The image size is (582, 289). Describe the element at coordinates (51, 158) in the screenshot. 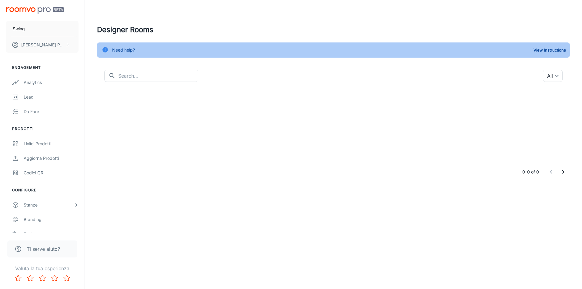

I see `div: Aggiorna prodotti` at that location.